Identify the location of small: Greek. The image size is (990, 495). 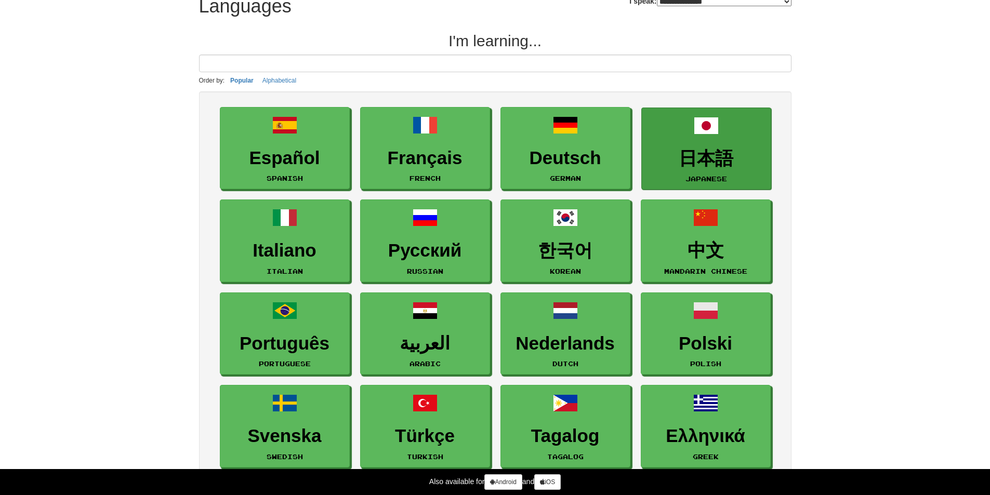
(706, 457).